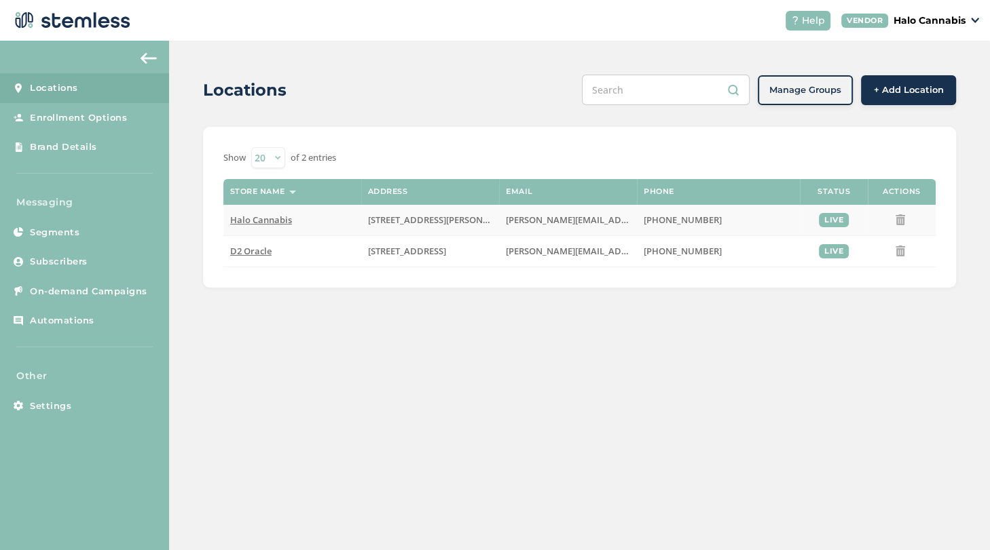 The height and width of the screenshot is (550, 990). What do you see at coordinates (795, 20) in the screenshot?
I see `img: icon-help-white-03924b79.svg` at bounding box center [795, 20].